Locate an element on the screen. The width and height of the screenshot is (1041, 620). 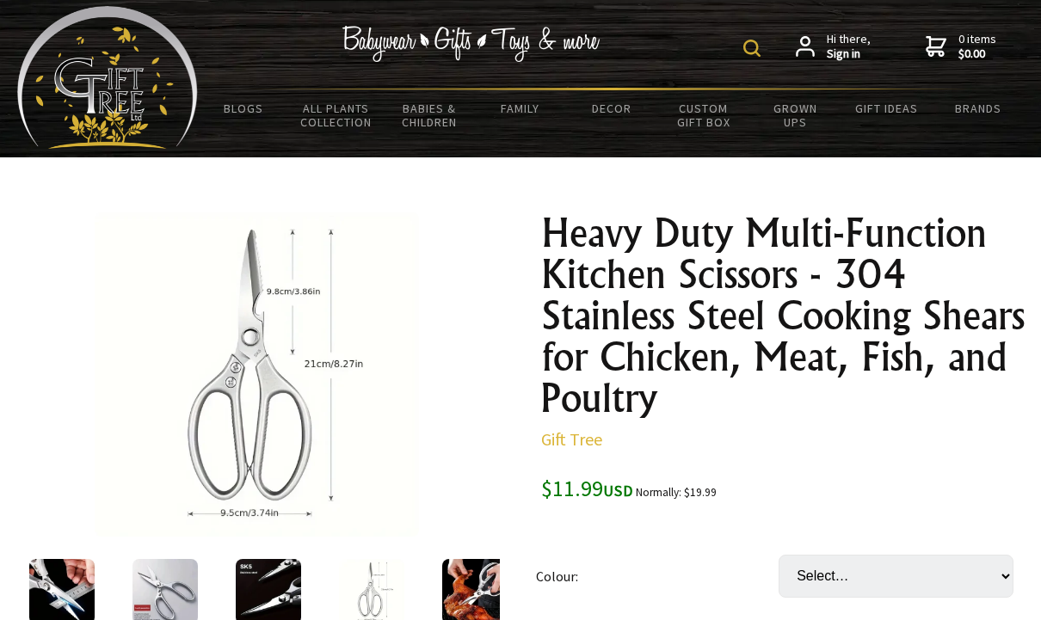
span: 0 items is located at coordinates (977, 47).